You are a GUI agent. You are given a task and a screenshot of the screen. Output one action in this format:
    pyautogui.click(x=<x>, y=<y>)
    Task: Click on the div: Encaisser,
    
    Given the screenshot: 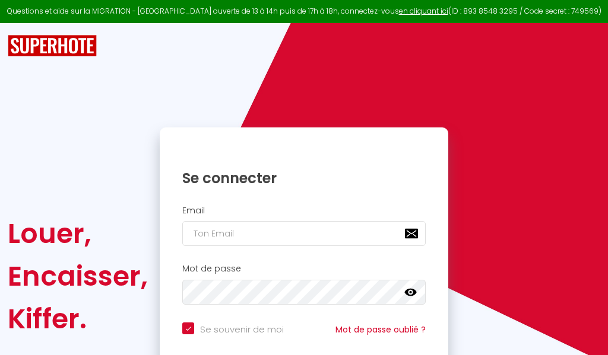 What is the action you would take?
    pyautogui.click(x=78, y=277)
    